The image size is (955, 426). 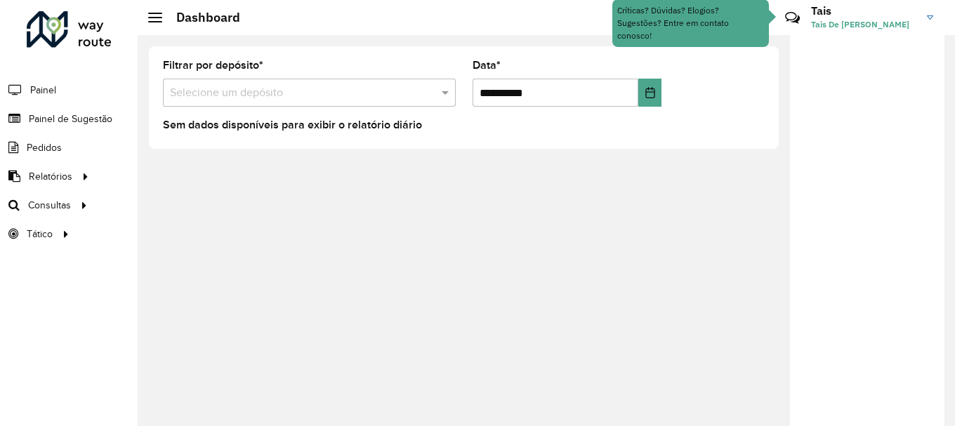 I want to click on span: Painel de Sugestão, so click(x=70, y=119).